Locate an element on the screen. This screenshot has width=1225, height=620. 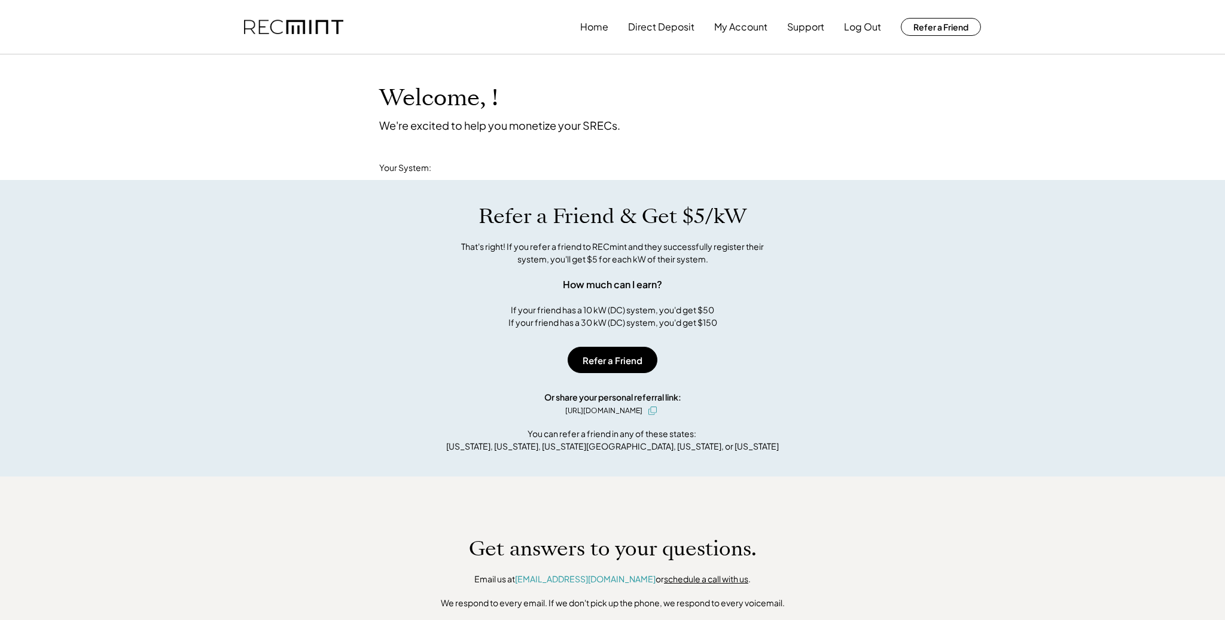
button: My Account is located at coordinates (741, 27).